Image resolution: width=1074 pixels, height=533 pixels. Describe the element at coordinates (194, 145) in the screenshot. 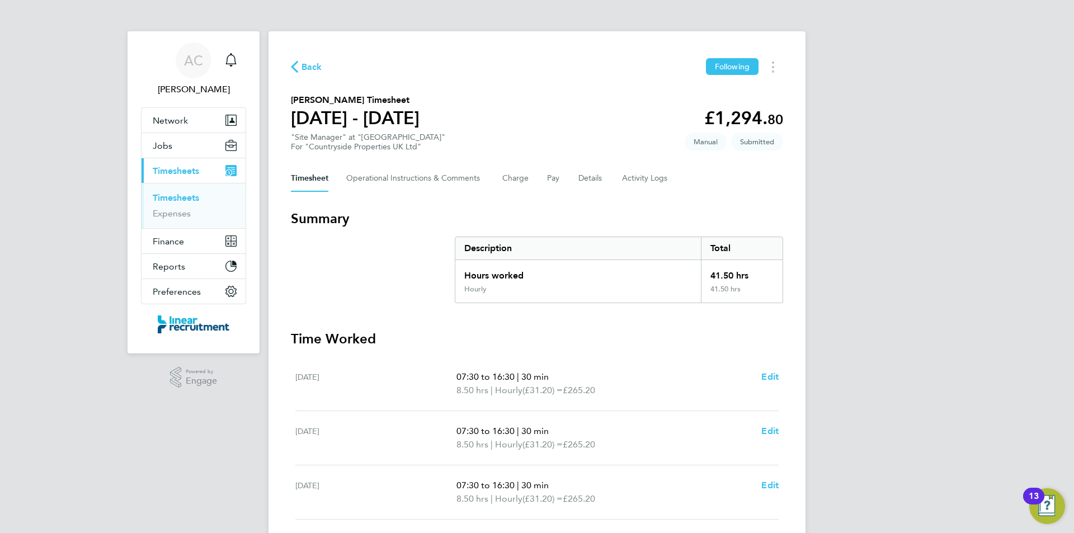

I see `button: Jobs` at that location.